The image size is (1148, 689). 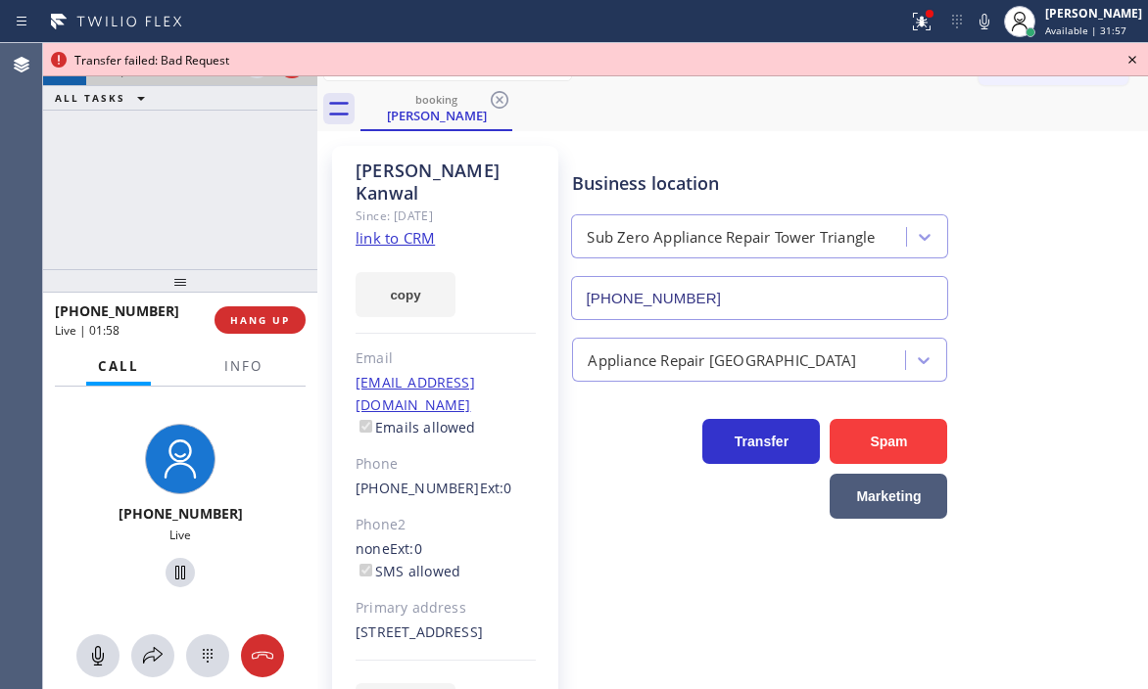 What do you see at coordinates (730, 237) in the screenshot?
I see `div: Sub Zero Appliance Repair Tower Triangle` at bounding box center [730, 237].